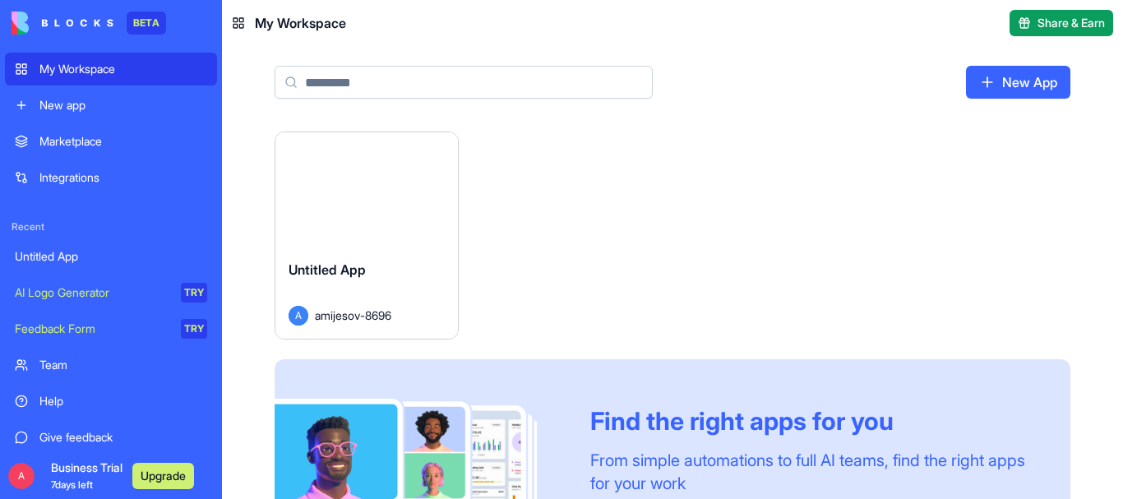 The height and width of the screenshot is (499, 1123). I want to click on a: Integrations, so click(111, 178).